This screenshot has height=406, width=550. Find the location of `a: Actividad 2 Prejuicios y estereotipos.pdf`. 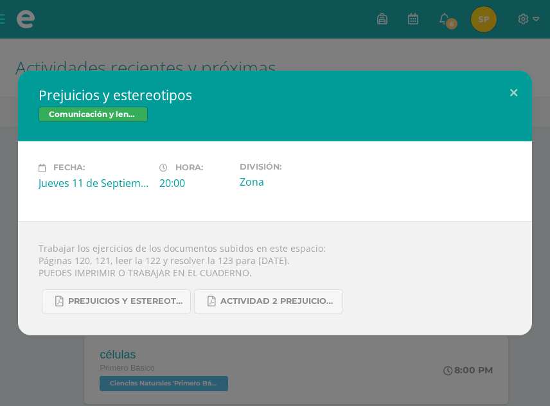

a: Actividad 2 Prejuicios y estereotipos.pdf is located at coordinates (269, 301).